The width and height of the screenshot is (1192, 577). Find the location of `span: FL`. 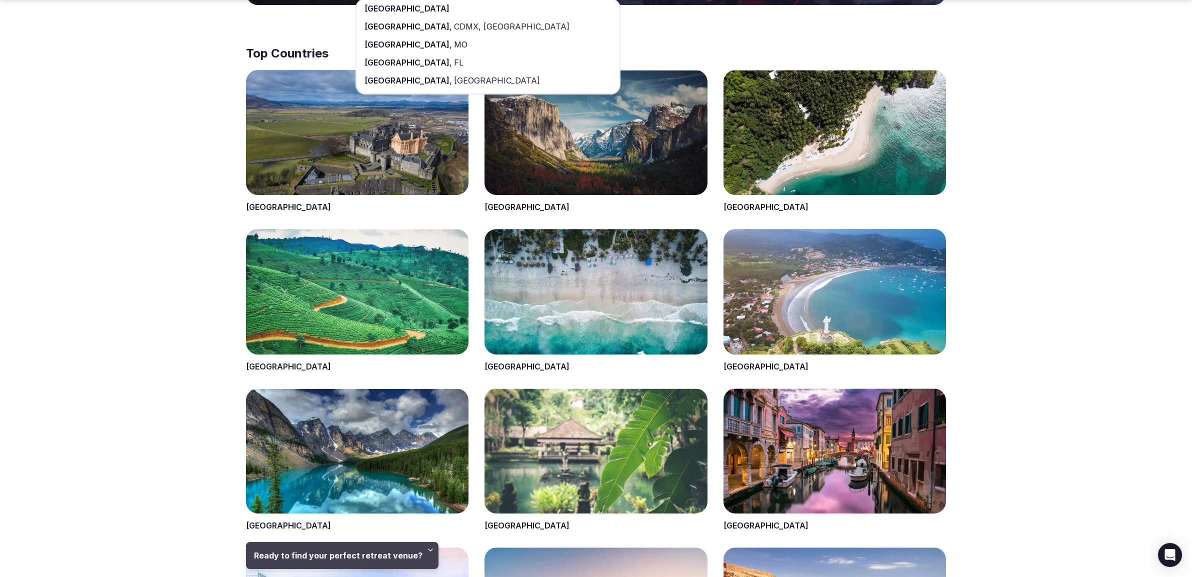

span: FL is located at coordinates (458, 63).